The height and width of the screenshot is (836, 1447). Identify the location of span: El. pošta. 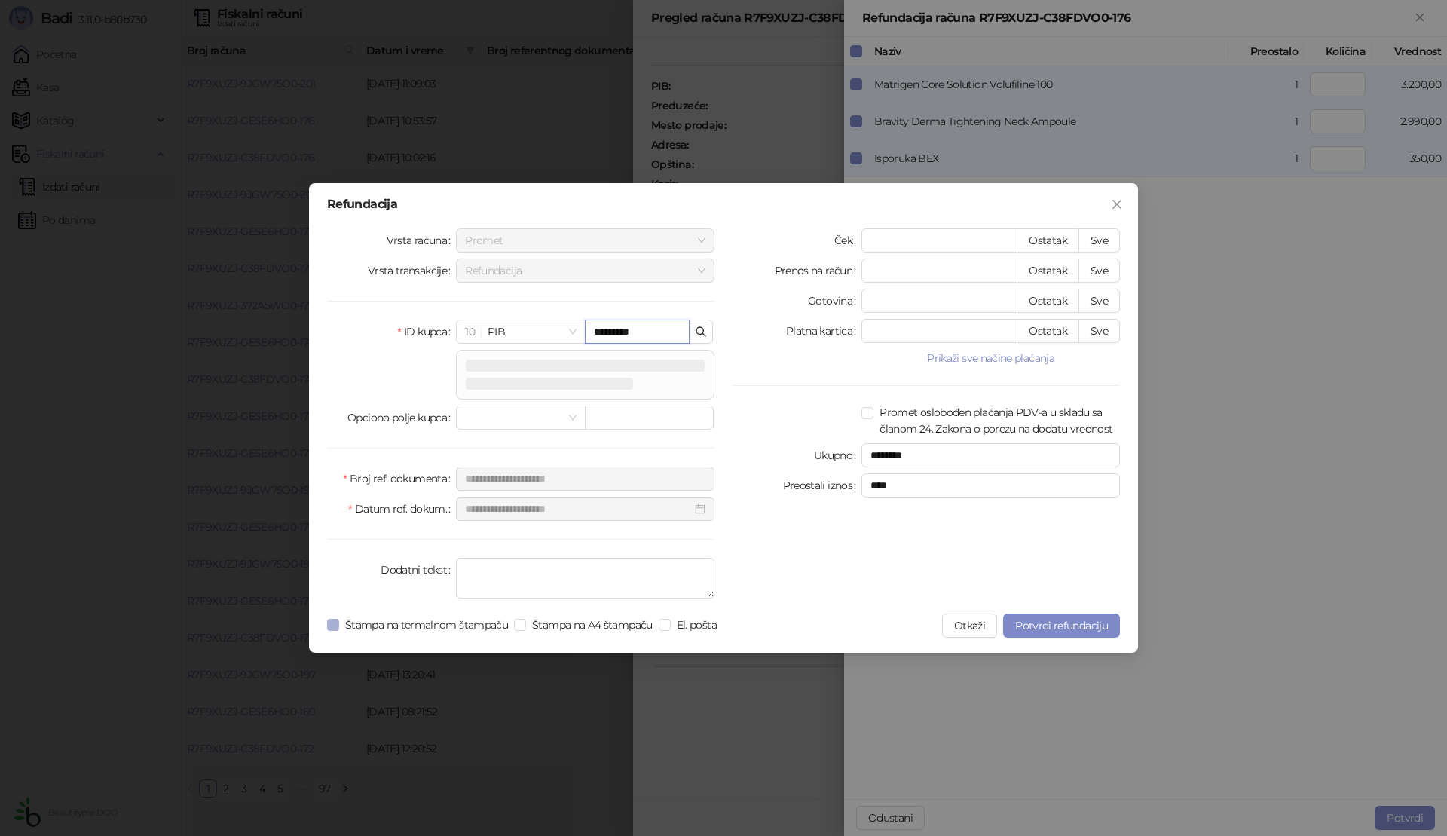
(696, 625).